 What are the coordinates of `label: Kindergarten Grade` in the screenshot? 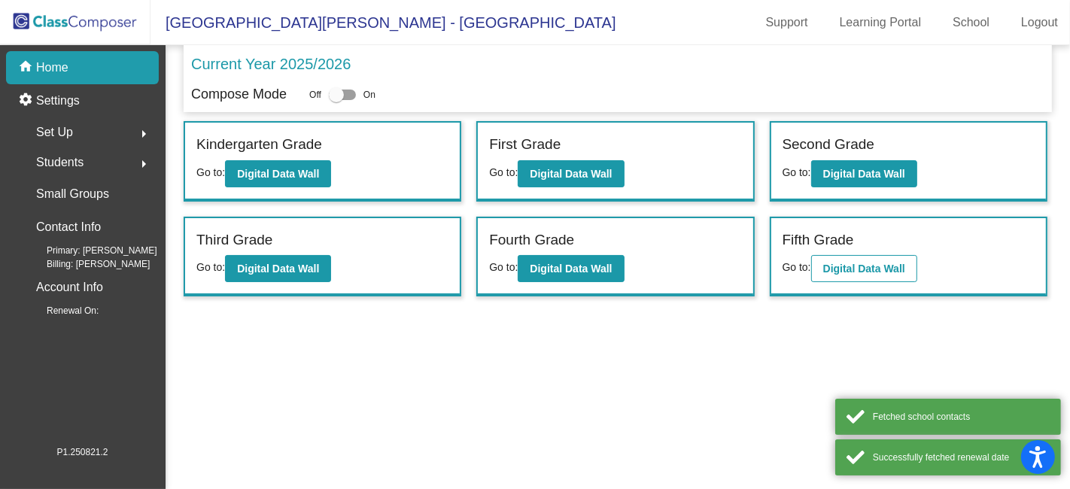 It's located at (259, 144).